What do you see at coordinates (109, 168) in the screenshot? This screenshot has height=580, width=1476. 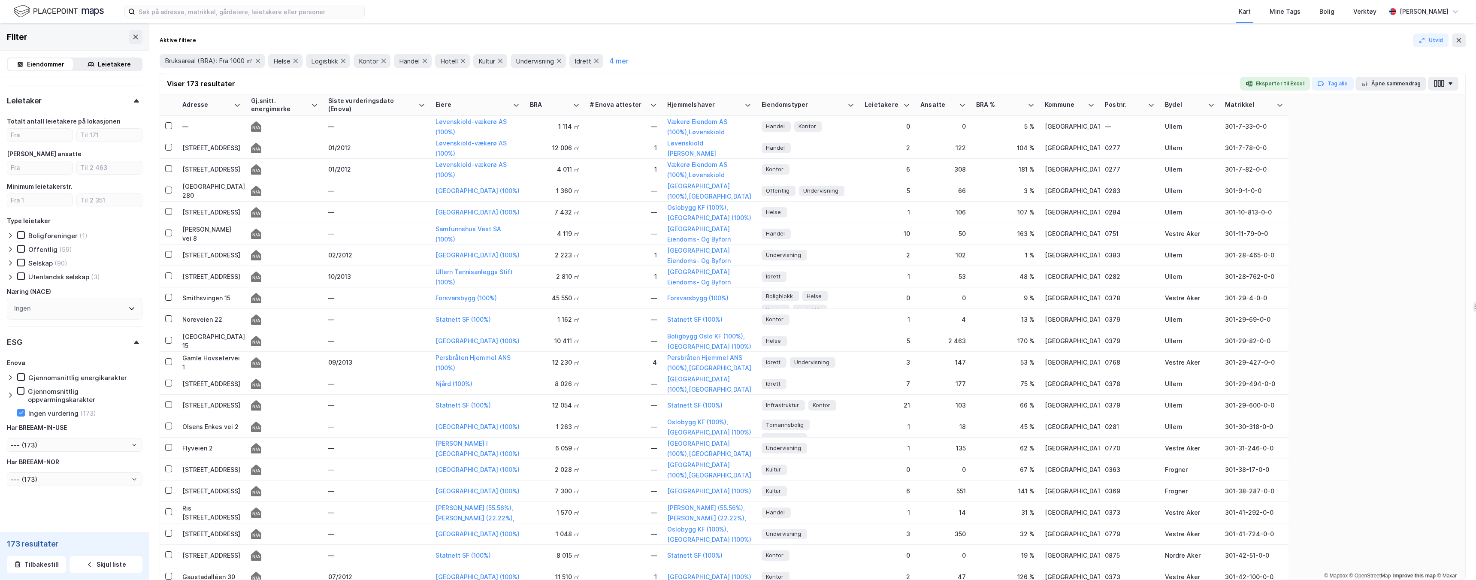 I see `input: Til 2 463` at bounding box center [109, 168].